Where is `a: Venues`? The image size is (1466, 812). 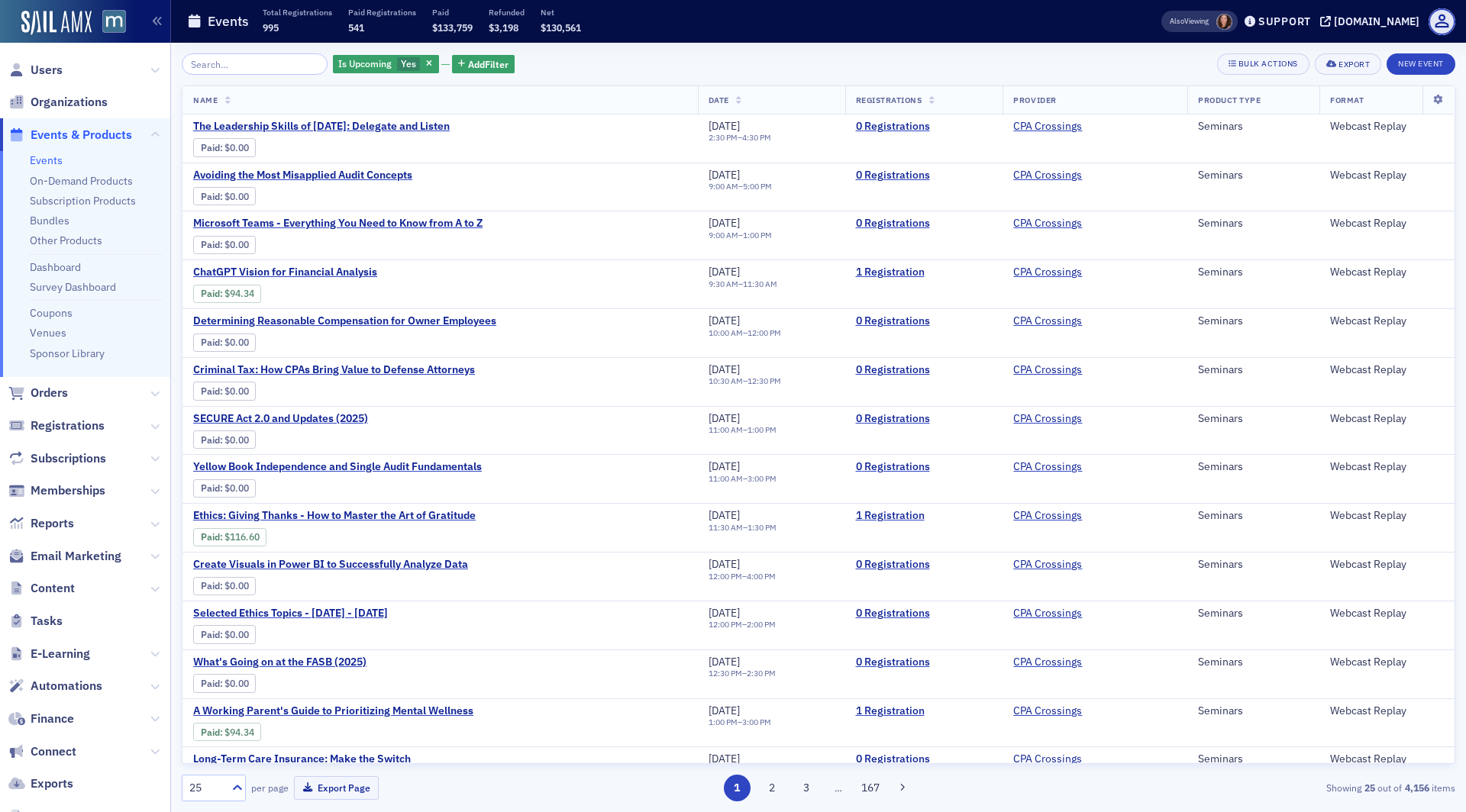 a: Venues is located at coordinates (48, 333).